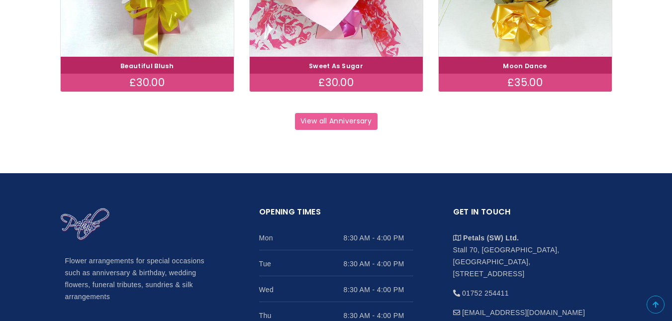 The height and width of the screenshot is (321, 672). I want to click on li: Tue, so click(336, 263).